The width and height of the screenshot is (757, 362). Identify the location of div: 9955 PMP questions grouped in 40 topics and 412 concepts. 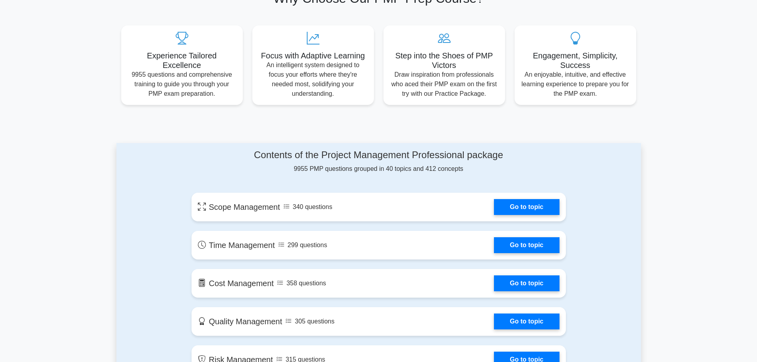
(378, 161).